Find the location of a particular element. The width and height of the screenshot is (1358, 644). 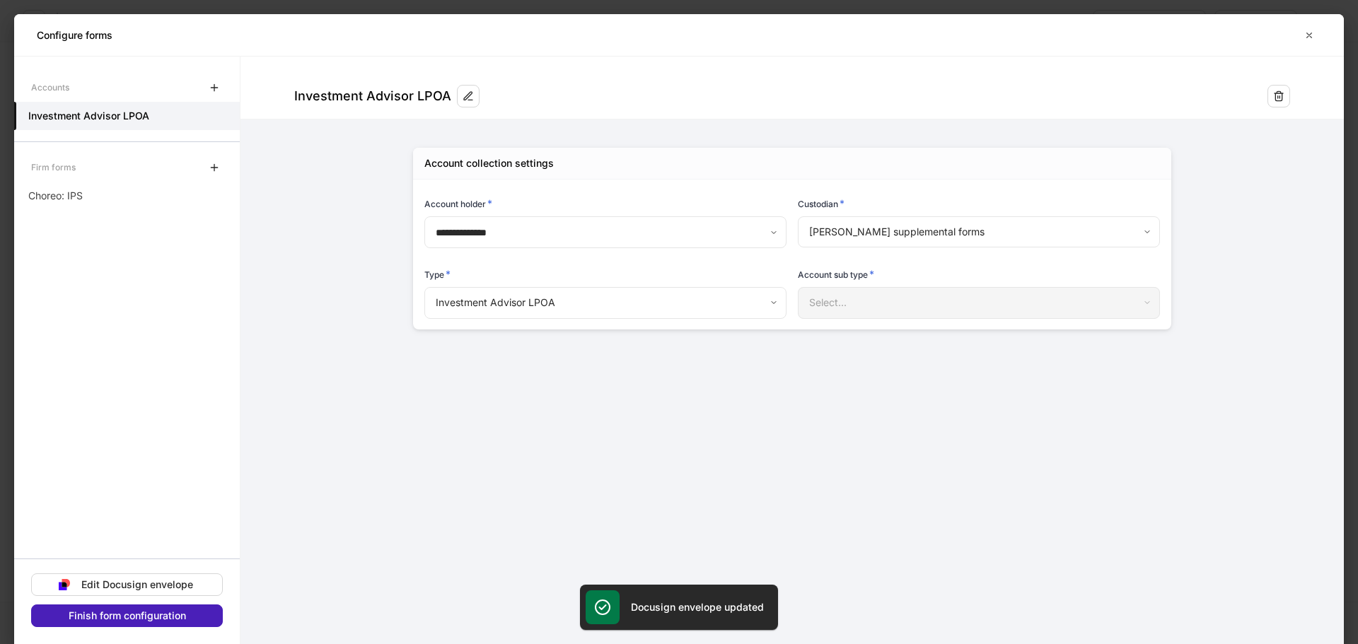

h6: Account holder is located at coordinates (458, 204).